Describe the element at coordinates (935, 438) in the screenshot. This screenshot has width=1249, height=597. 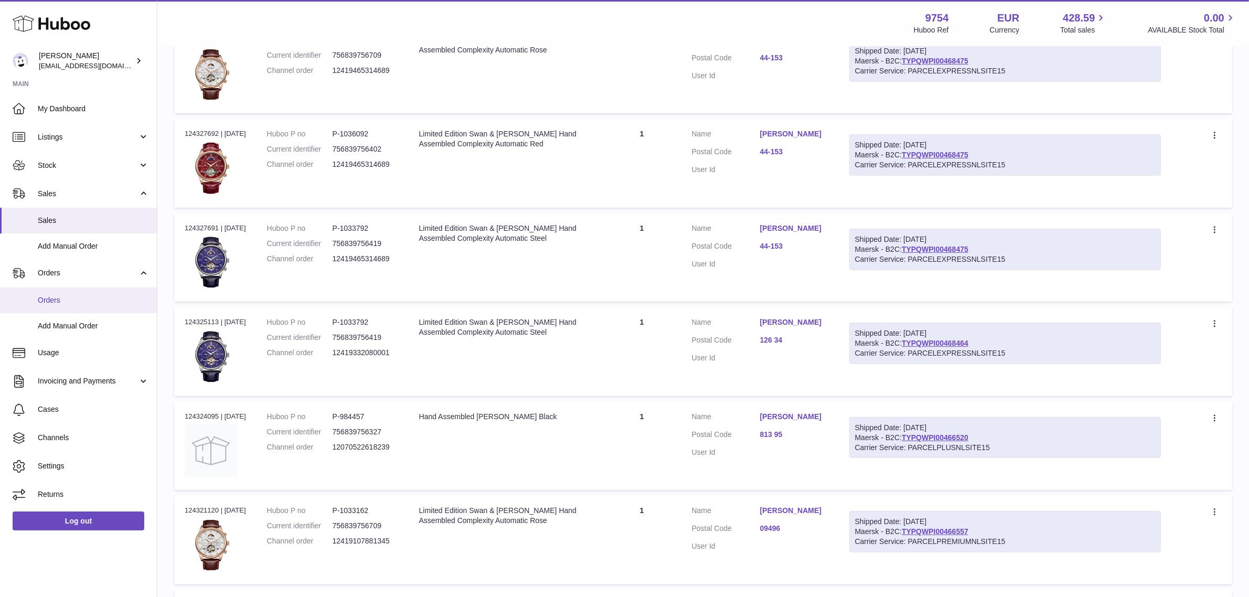
I see `a: TYPQWPI00466520` at that location.